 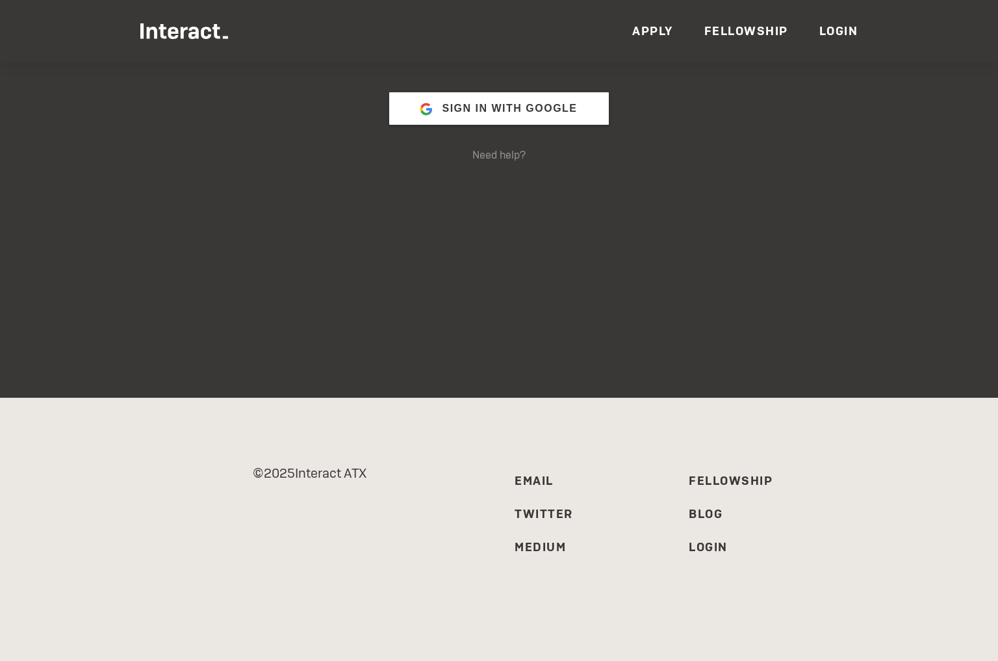 What do you see at coordinates (706, 513) in the screenshot?
I see `a: Blog` at bounding box center [706, 513].